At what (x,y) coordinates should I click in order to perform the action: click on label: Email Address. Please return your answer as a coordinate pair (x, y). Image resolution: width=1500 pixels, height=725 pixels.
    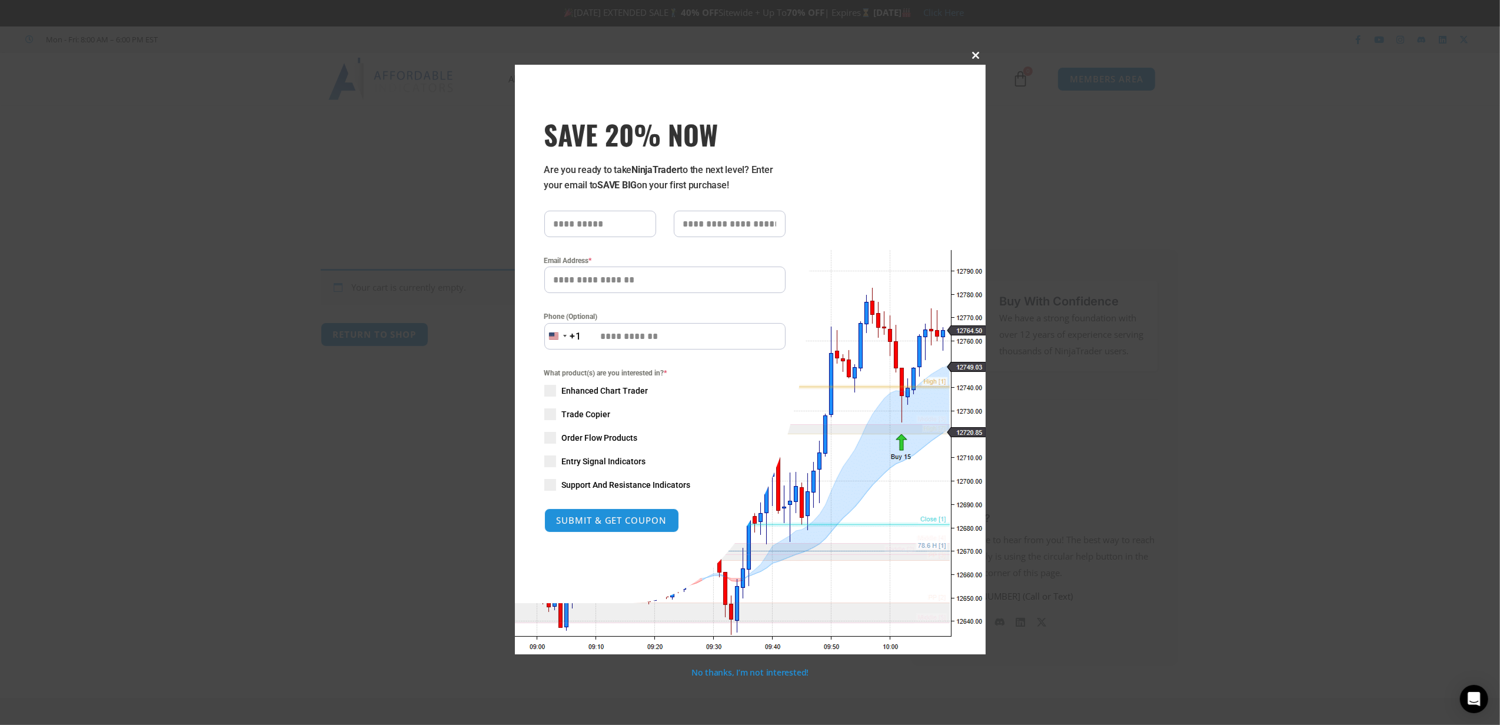
    Looking at the image, I should click on (665, 261).